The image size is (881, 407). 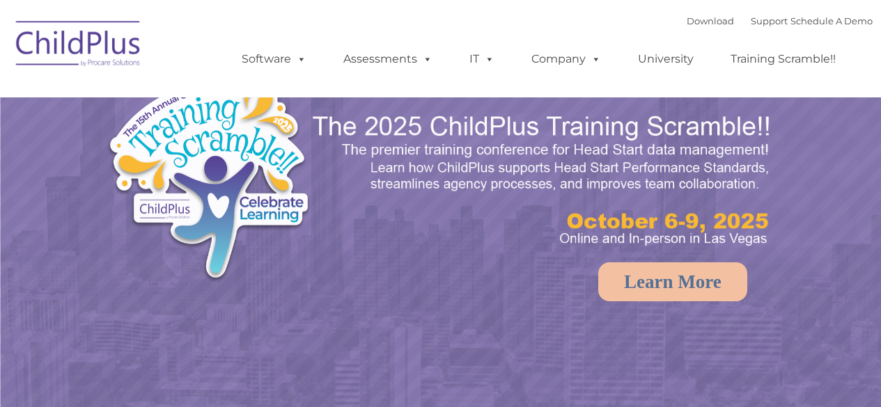 What do you see at coordinates (79, 46) in the screenshot?
I see `img: ChildPlus by Procare Solutions` at bounding box center [79, 46].